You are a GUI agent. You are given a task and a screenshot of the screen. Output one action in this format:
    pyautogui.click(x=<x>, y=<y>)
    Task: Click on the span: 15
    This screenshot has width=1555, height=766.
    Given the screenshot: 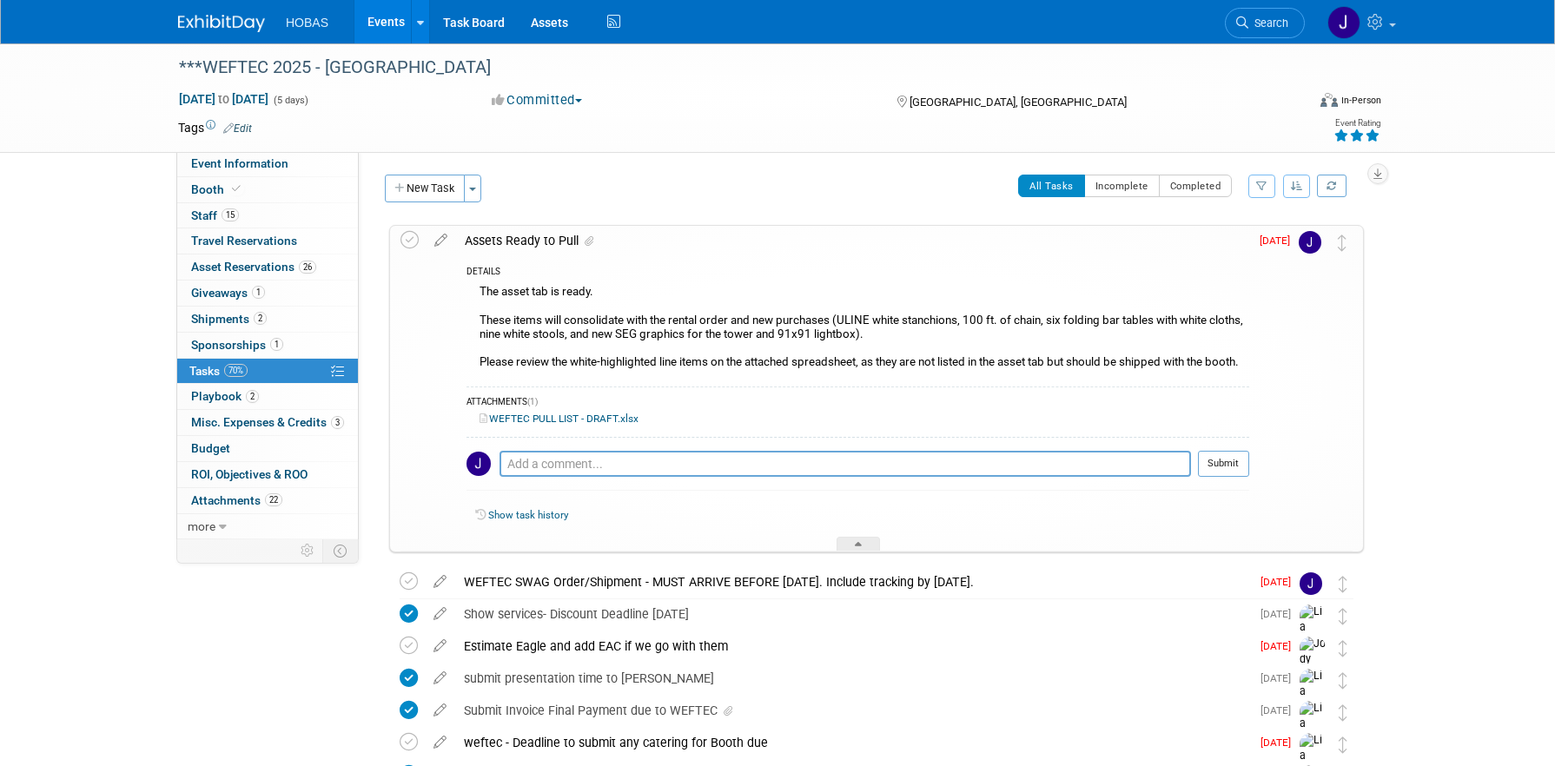 What is the action you would take?
    pyautogui.click(x=230, y=215)
    